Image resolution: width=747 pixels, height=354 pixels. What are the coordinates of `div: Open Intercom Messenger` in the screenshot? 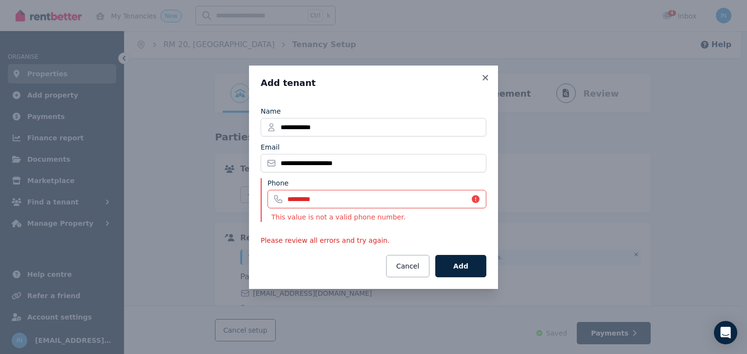 It's located at (725, 333).